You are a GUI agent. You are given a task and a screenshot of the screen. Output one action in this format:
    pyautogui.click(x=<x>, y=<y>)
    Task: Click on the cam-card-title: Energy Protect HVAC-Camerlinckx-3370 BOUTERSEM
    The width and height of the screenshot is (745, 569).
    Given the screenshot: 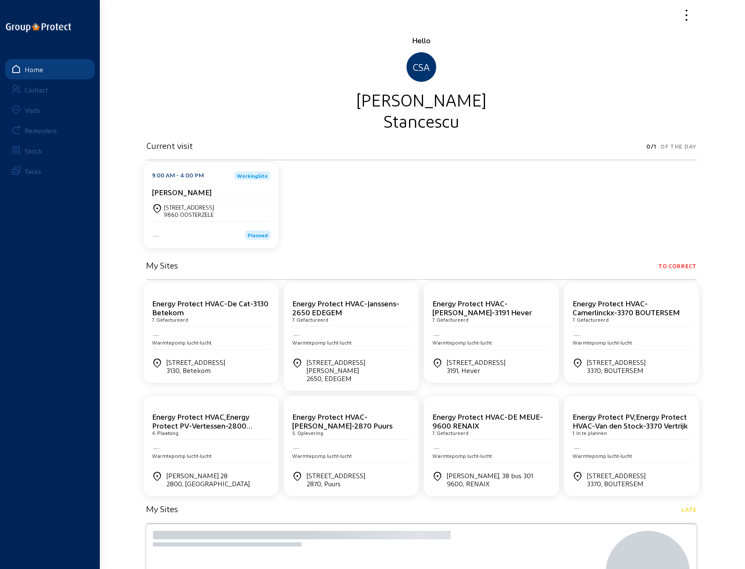 What is the action you would take?
    pyautogui.click(x=626, y=308)
    